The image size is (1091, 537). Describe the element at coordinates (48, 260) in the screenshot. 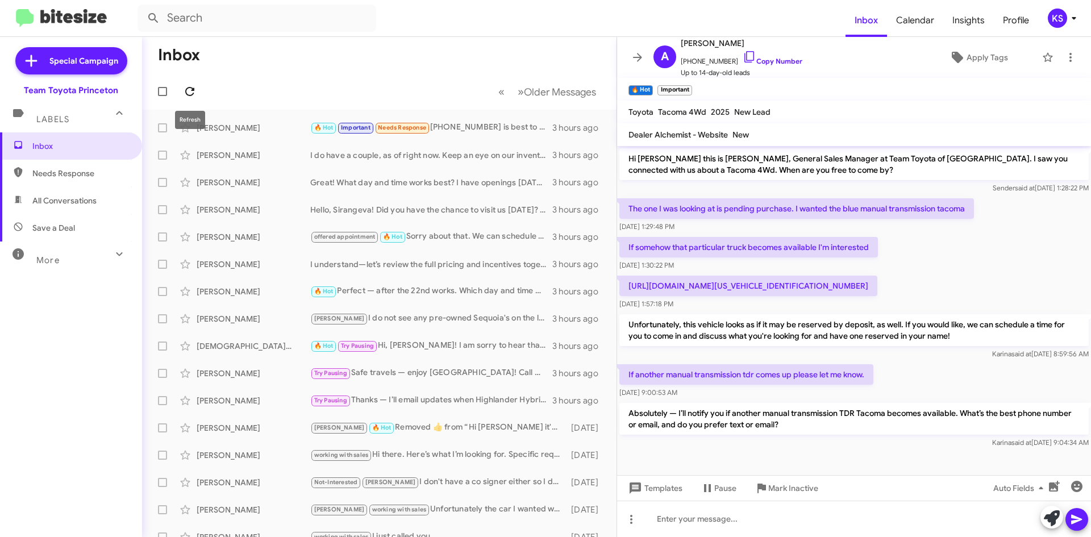

I see `span: More` at that location.